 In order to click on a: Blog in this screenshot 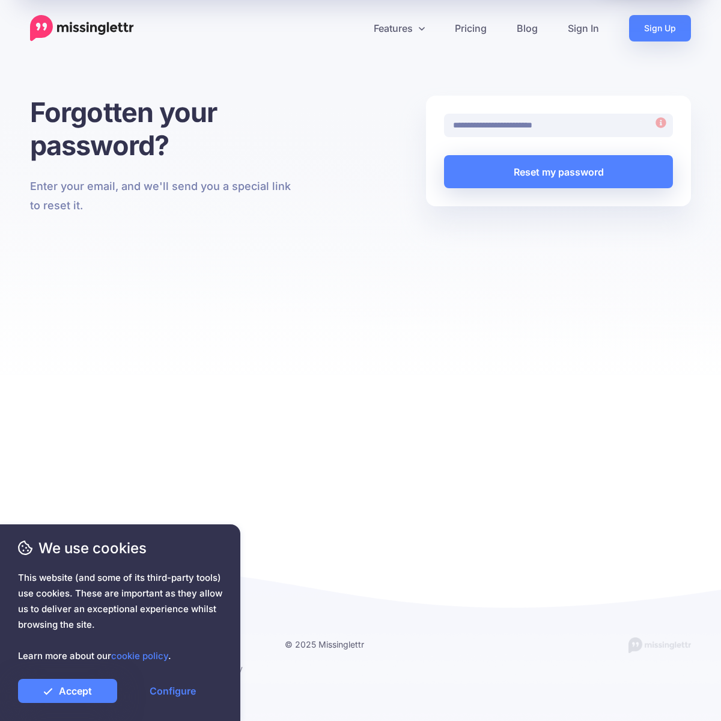, I will do `click(527, 28)`.